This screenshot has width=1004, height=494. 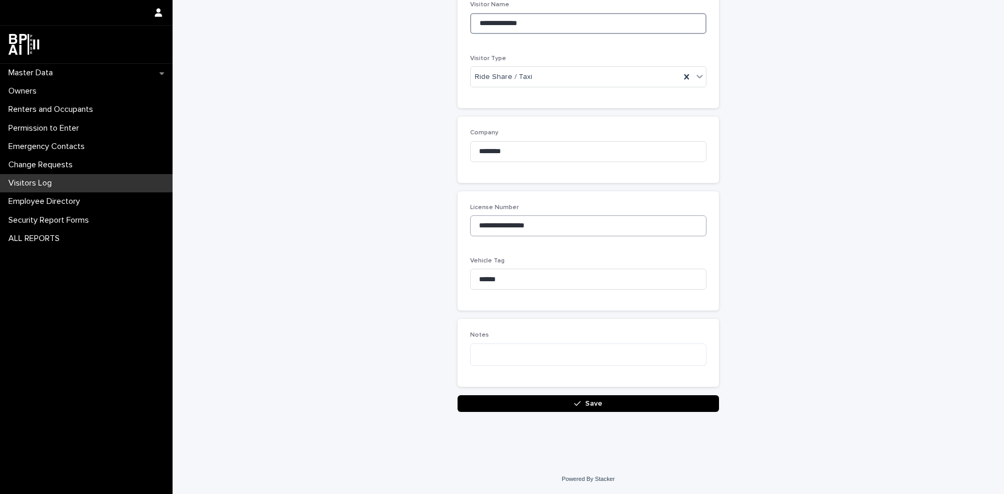 What do you see at coordinates (32, 73) in the screenshot?
I see `p: Master Data` at bounding box center [32, 73].